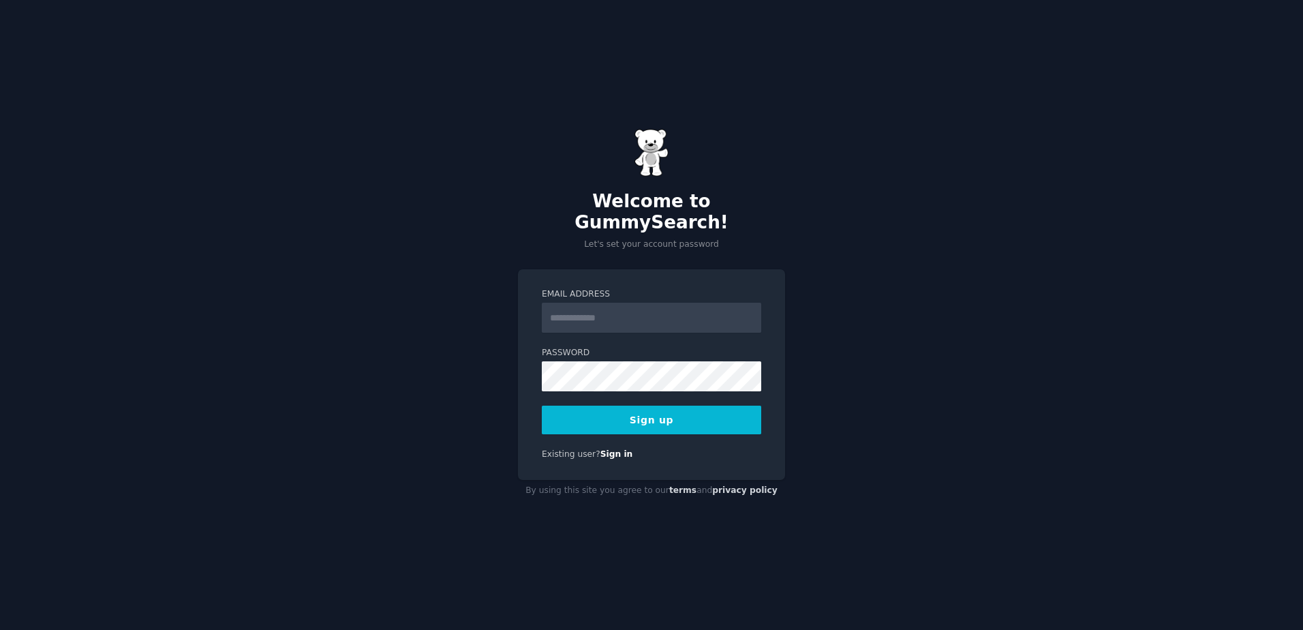 This screenshot has height=630, width=1303. Describe the element at coordinates (571, 454) in the screenshot. I see `span: Existing user?` at that location.